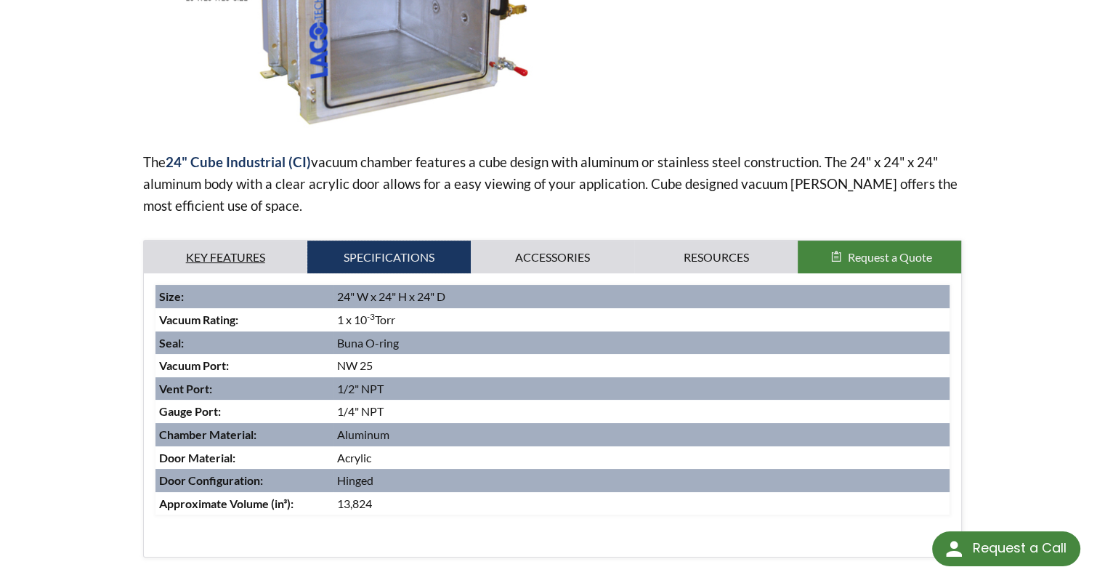 This screenshot has width=1105, height=575. What do you see at coordinates (642, 434) in the screenshot?
I see `td: Aluminum` at bounding box center [642, 434].